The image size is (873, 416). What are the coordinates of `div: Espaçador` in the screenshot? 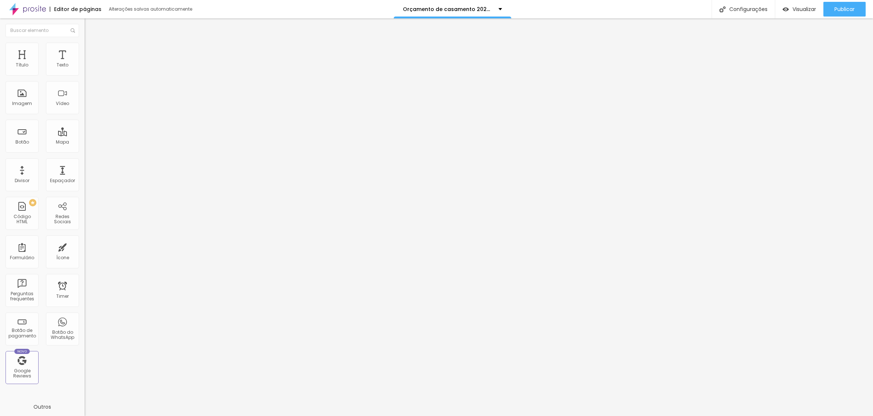 It's located at (62, 181).